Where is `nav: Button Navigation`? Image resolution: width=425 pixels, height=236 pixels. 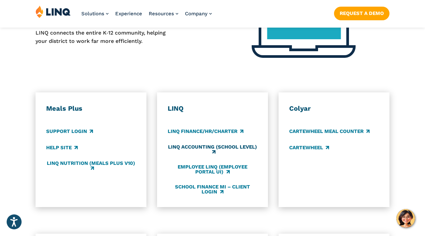 nav: Button Navigation is located at coordinates (362, 13).